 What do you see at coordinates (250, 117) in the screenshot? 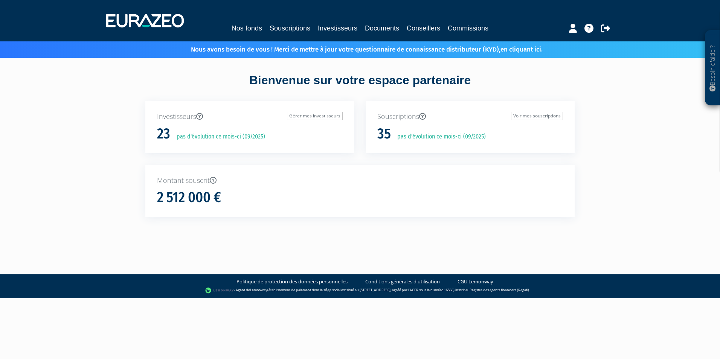
I see `p: Investisseurs` at bounding box center [250, 117].